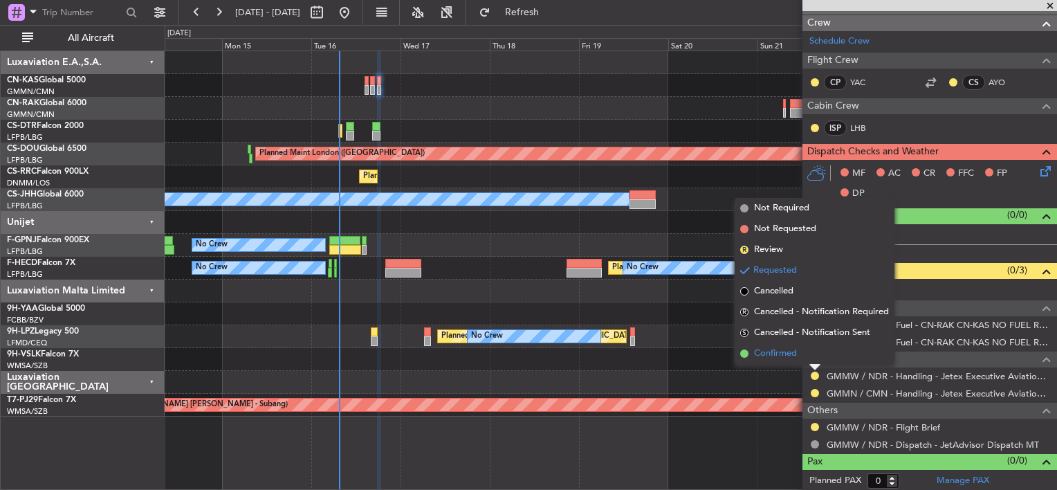  Describe the element at coordinates (822, 410) in the screenshot. I see `span: Others` at that location.